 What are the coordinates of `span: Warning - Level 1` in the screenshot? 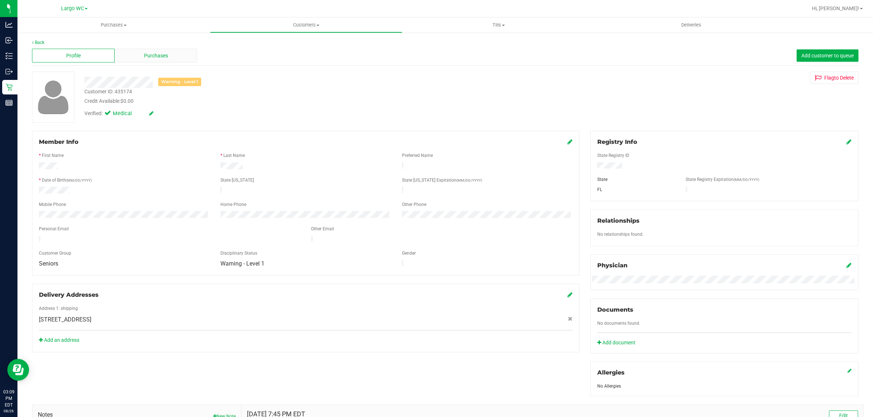 It's located at (242, 264).